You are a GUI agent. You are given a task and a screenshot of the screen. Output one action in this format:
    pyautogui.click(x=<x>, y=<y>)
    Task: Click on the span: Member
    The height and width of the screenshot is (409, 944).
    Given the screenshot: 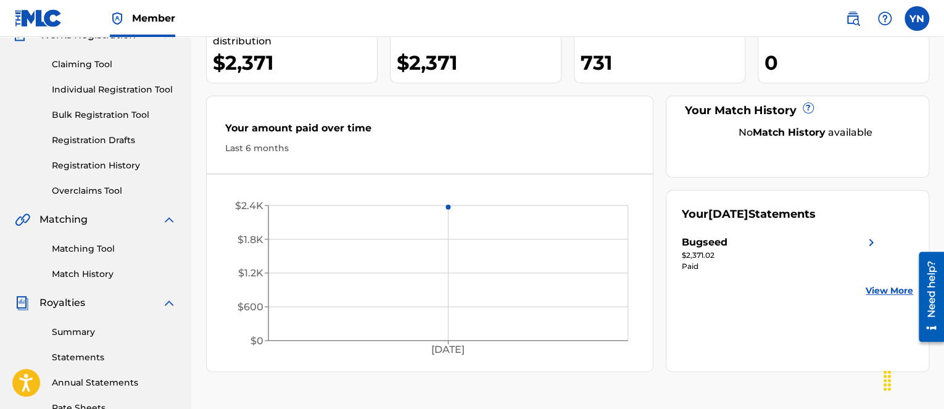 What is the action you would take?
    pyautogui.click(x=154, y=18)
    